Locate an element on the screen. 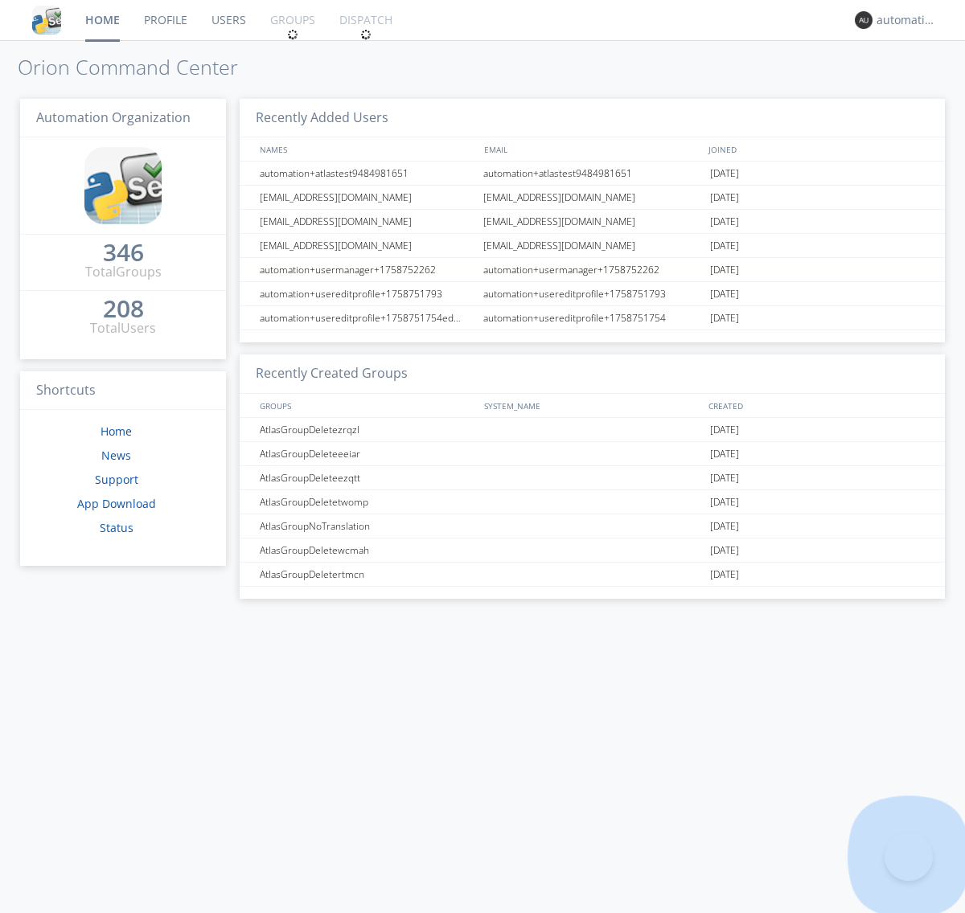  div: AtlasGroupDeletertmcn is located at coordinates (367, 574).